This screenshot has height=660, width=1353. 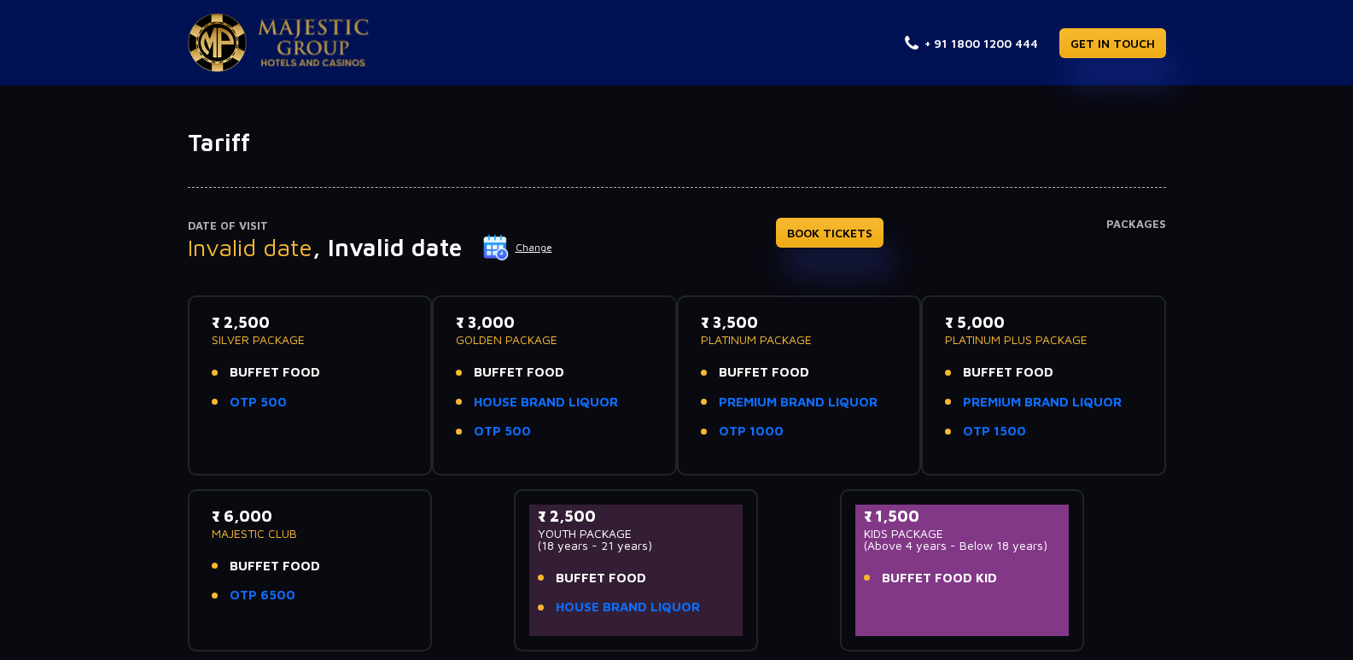 I want to click on a: OTP 1500, so click(x=994, y=431).